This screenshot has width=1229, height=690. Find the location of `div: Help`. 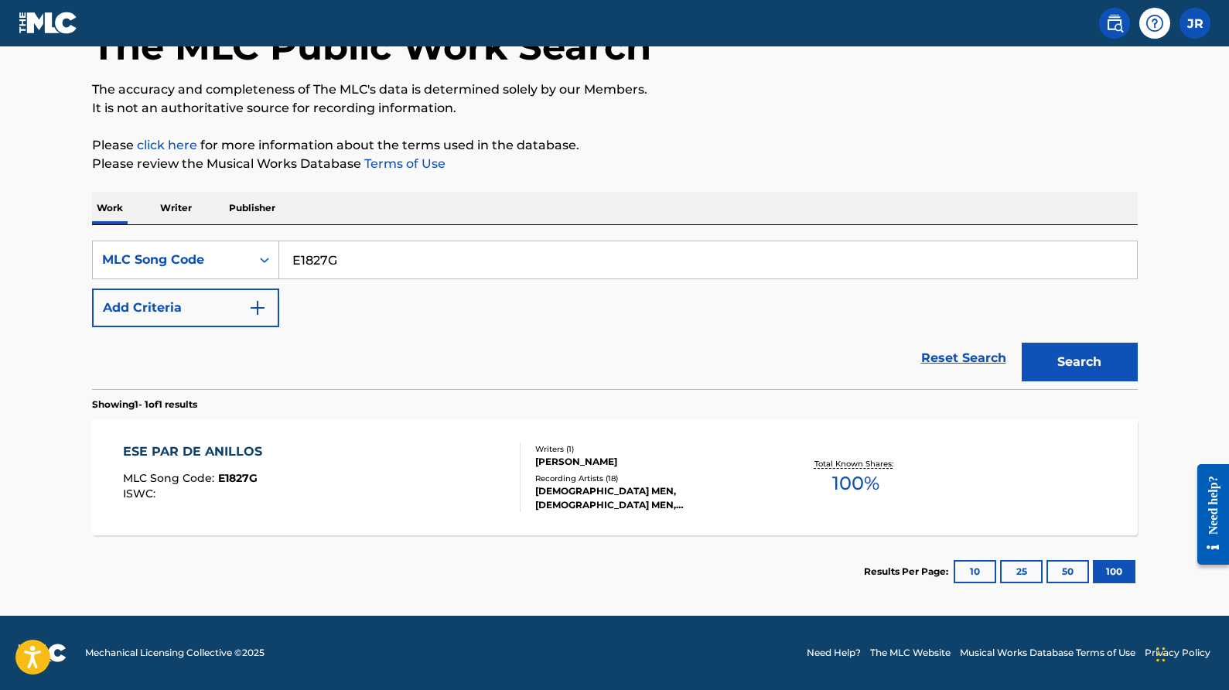

div: Help is located at coordinates (1155, 23).